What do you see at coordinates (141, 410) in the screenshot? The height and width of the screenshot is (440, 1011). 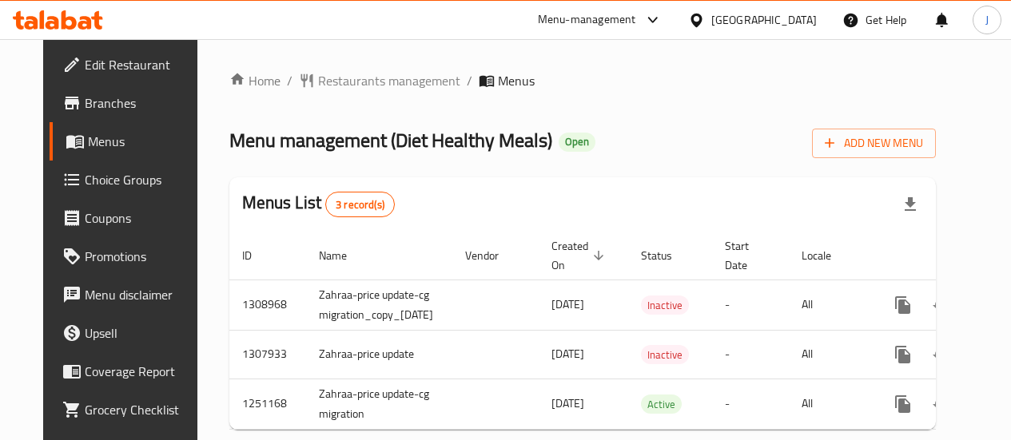 I see `span: Grocery Checklist` at bounding box center [141, 410].